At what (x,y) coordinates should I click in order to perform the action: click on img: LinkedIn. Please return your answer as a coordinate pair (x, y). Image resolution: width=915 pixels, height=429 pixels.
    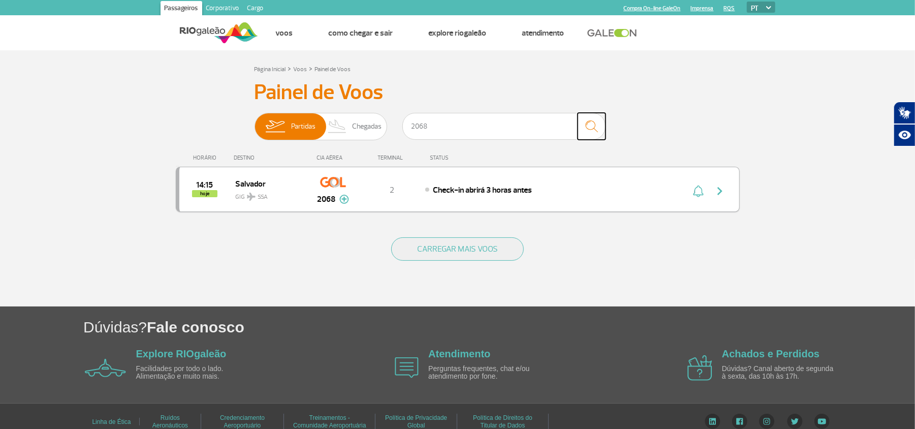
    Looking at the image, I should click on (712, 421).